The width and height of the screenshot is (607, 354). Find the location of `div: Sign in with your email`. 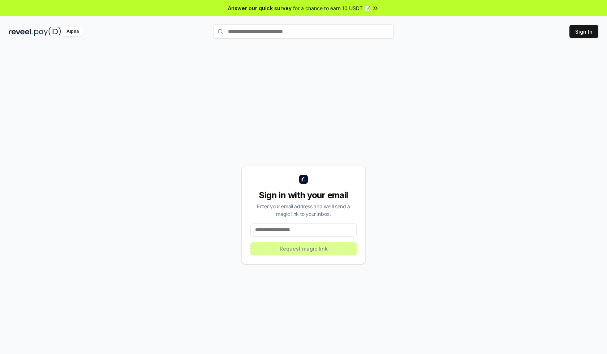

div: Sign in with your email is located at coordinates (304, 195).